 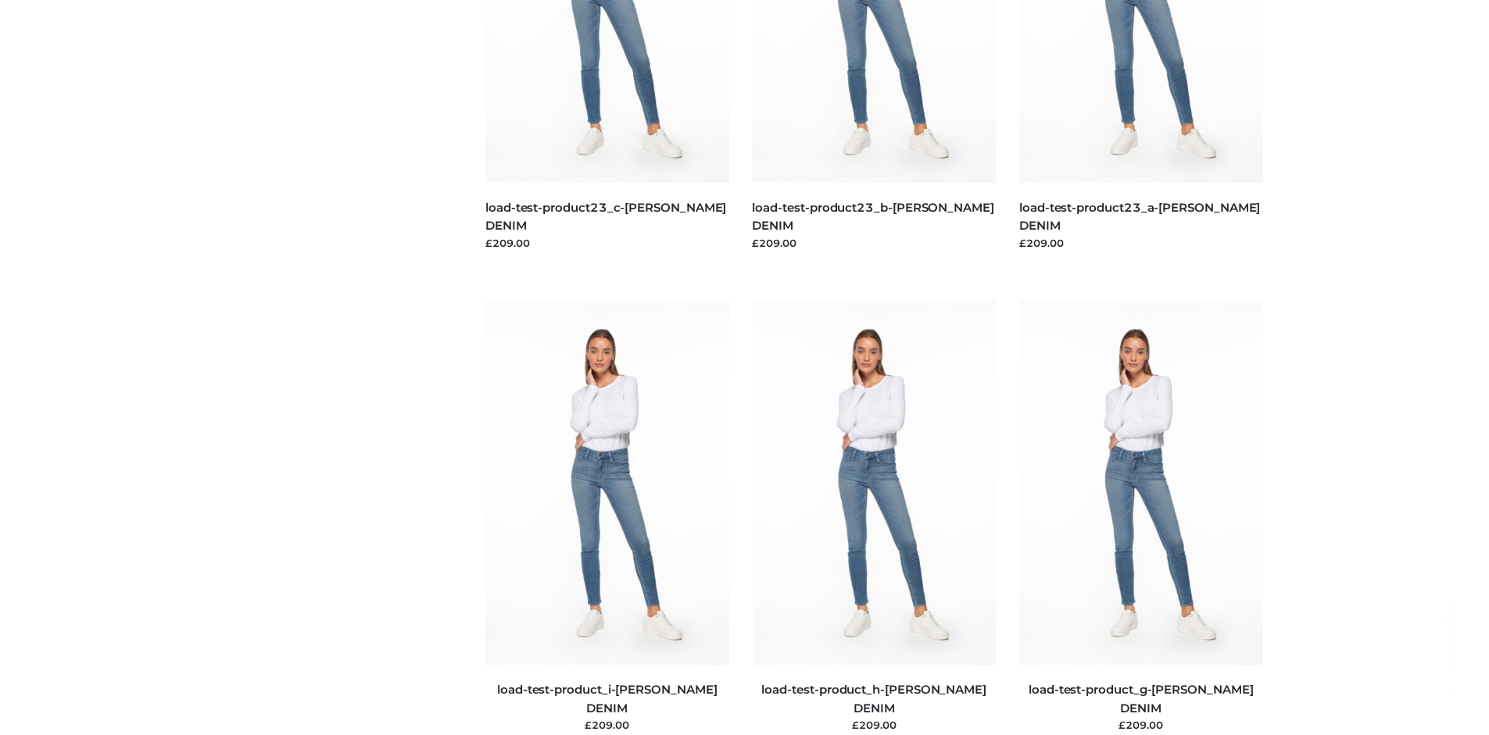 What do you see at coordinates (1141, 482) in the screenshot?
I see `img: load-test-product_g-PARKER SMITH DENIM` at bounding box center [1141, 482].